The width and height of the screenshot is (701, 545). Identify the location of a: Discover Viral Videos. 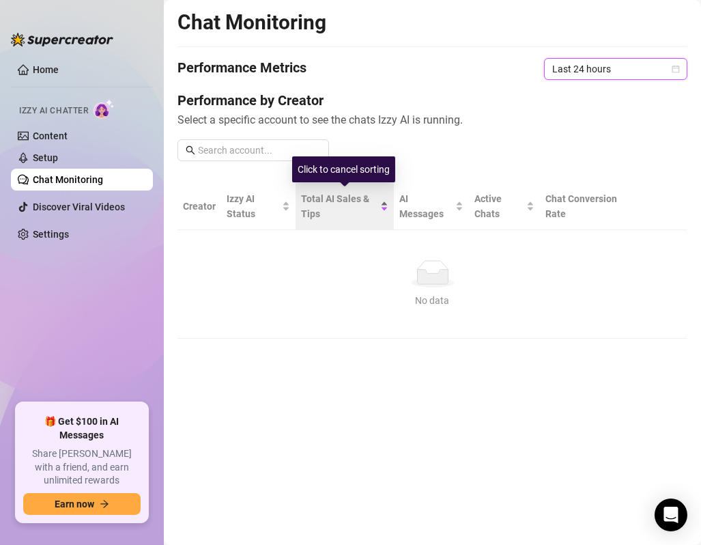
(79, 207).